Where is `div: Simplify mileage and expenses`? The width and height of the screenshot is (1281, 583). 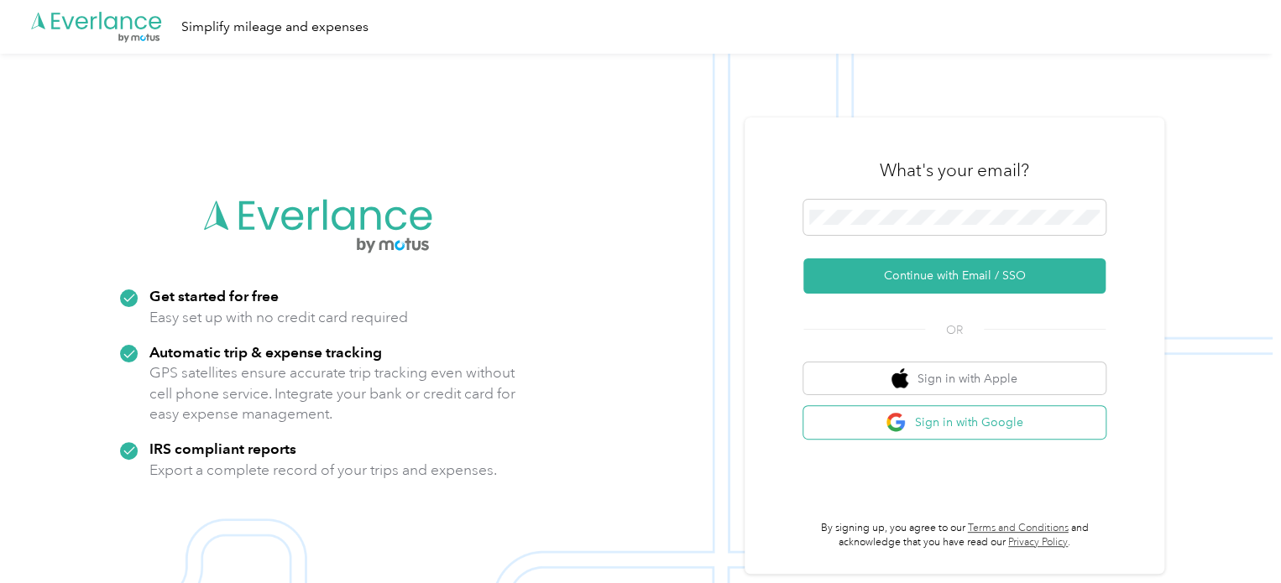 div: Simplify mileage and expenses is located at coordinates (275, 27).